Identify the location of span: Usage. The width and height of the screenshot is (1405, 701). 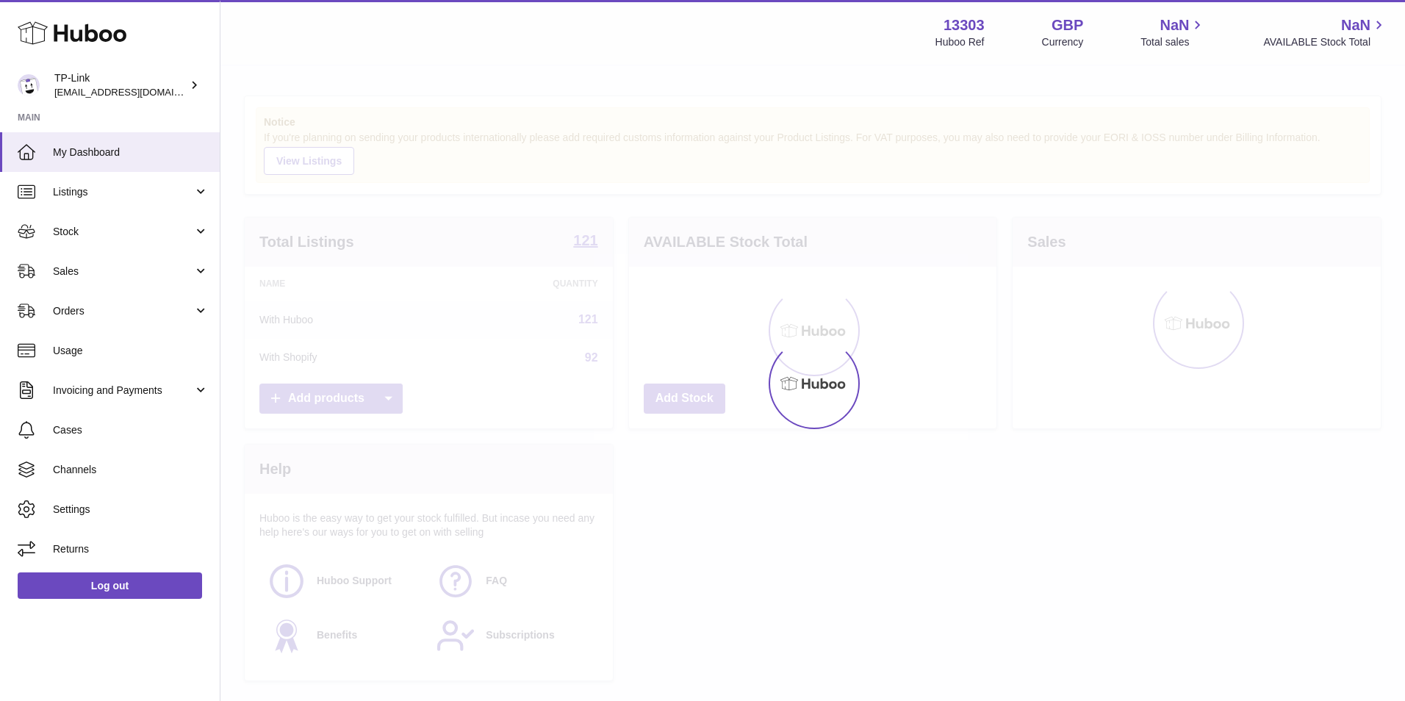
(131, 350).